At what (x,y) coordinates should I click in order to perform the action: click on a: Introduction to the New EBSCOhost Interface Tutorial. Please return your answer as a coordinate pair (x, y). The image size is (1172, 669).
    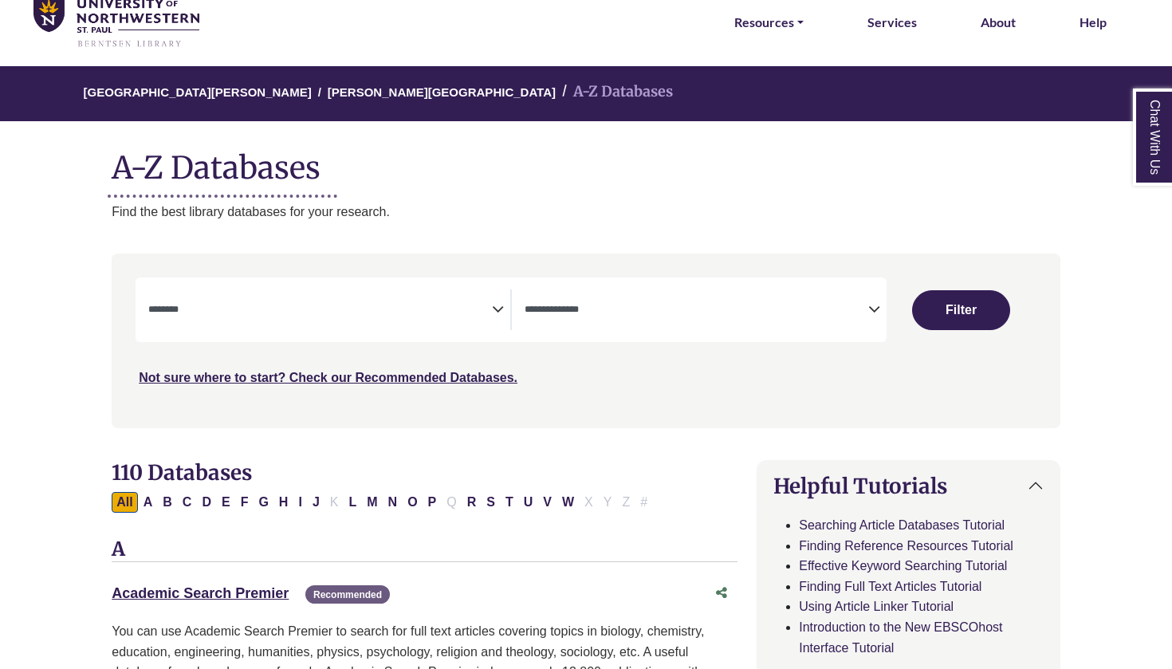
    Looking at the image, I should click on (900, 637).